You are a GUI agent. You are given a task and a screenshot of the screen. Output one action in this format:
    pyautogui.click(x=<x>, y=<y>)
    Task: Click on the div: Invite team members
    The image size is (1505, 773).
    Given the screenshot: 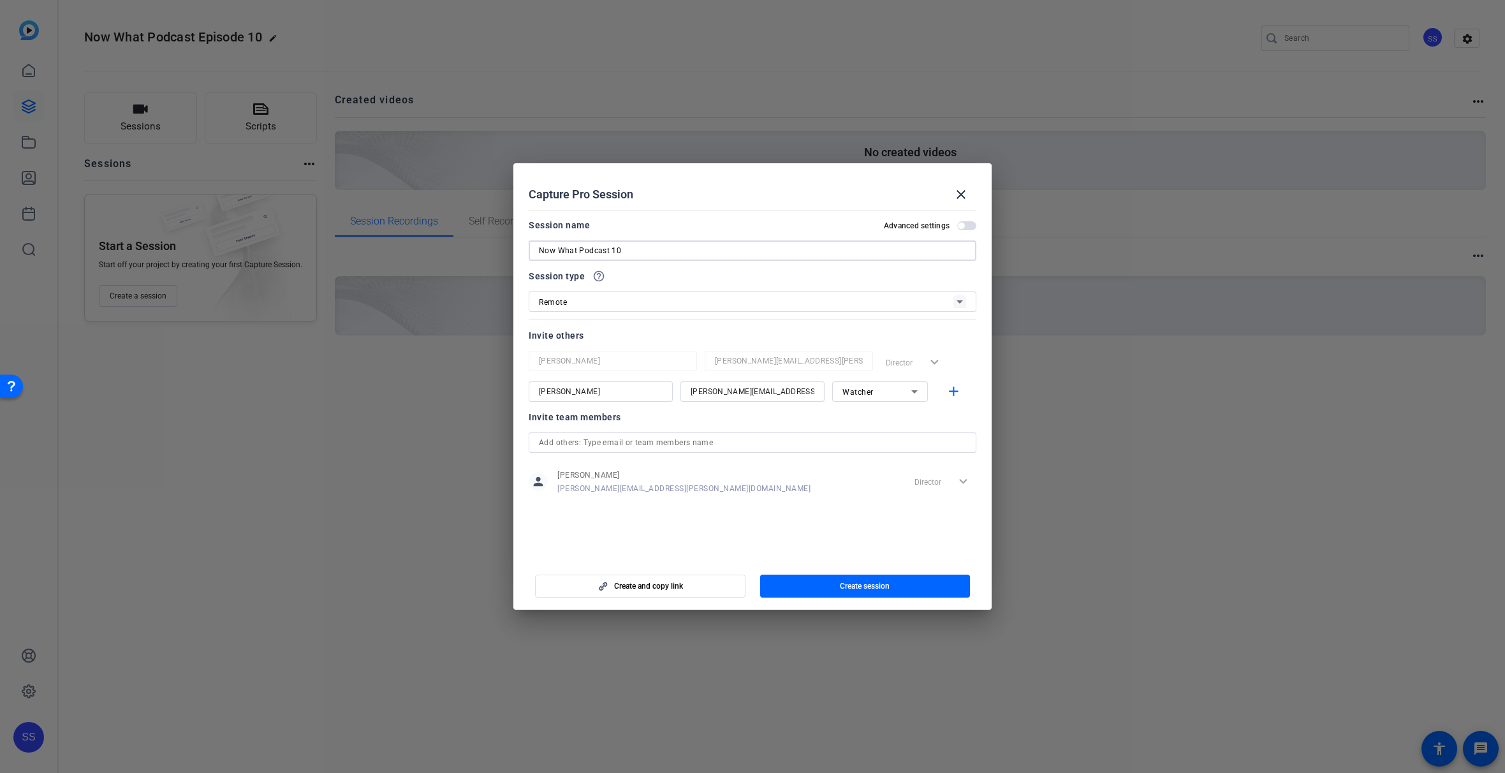 What is the action you would take?
    pyautogui.click(x=753, y=417)
    